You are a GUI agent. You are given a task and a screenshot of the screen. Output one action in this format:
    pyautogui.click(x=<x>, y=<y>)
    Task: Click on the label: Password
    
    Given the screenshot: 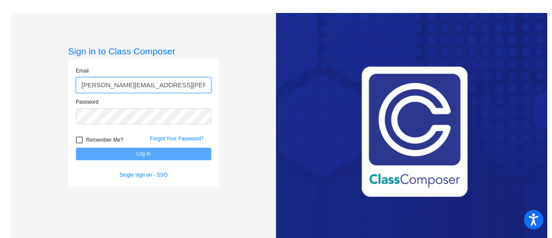 What is the action you would take?
    pyautogui.click(x=87, y=102)
    